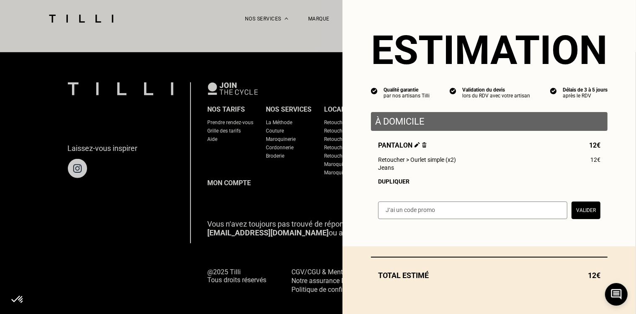 The height and width of the screenshot is (314, 636). Describe the element at coordinates (489, 182) in the screenshot. I see `div: Dupliquer` at that location.